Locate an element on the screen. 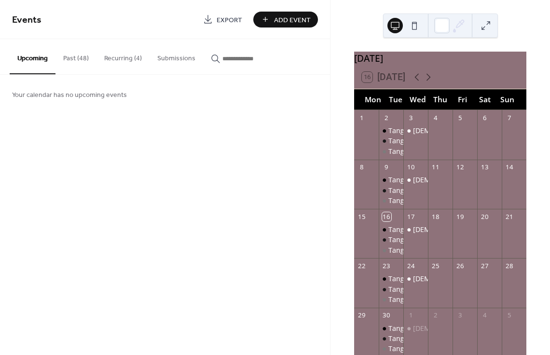  div: 27 is located at coordinates (485, 266).